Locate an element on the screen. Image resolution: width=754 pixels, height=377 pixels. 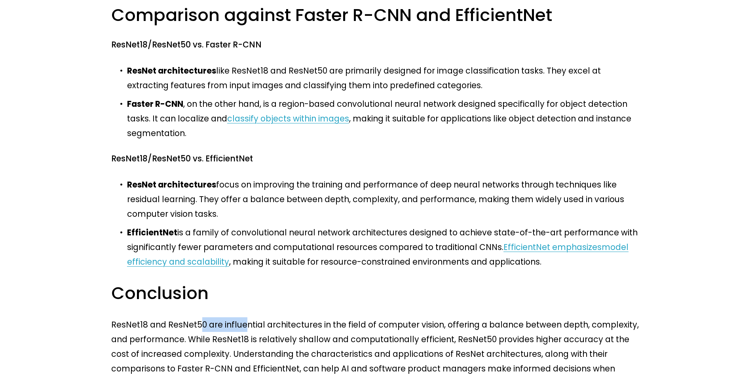
strong: EfficientNet is located at coordinates (152, 232).